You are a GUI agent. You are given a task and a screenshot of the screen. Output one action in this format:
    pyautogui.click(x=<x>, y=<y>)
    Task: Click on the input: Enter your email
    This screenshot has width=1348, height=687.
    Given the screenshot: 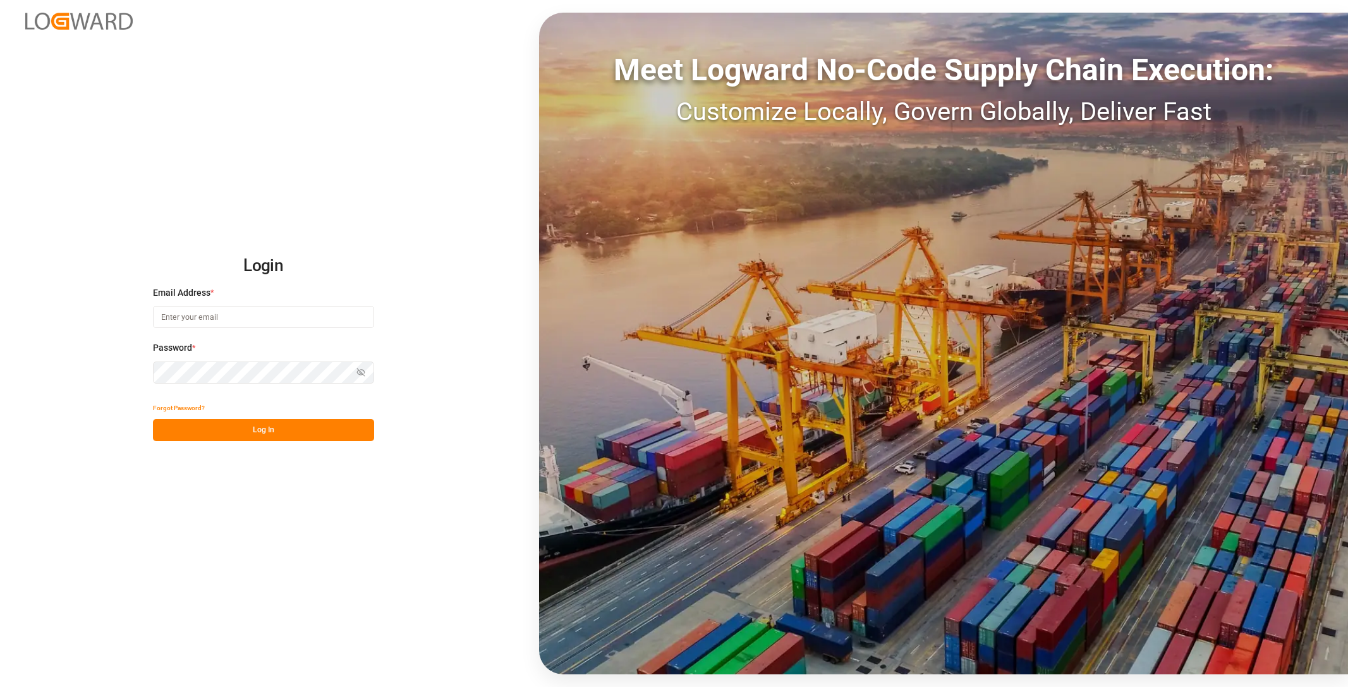 What is the action you would take?
    pyautogui.click(x=263, y=317)
    